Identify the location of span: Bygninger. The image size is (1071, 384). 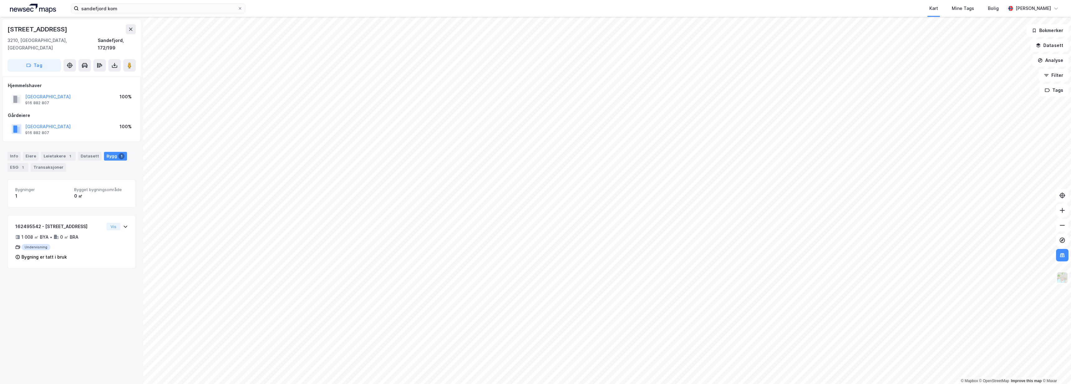
(42, 190).